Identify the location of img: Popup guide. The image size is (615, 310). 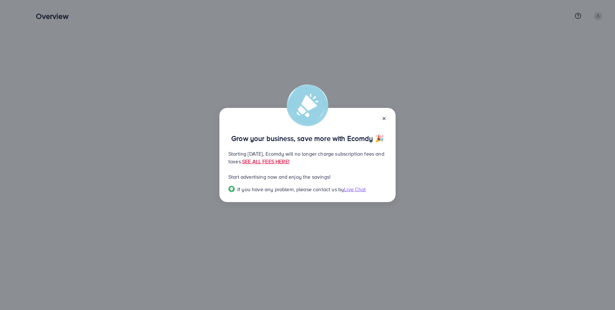
(232, 189).